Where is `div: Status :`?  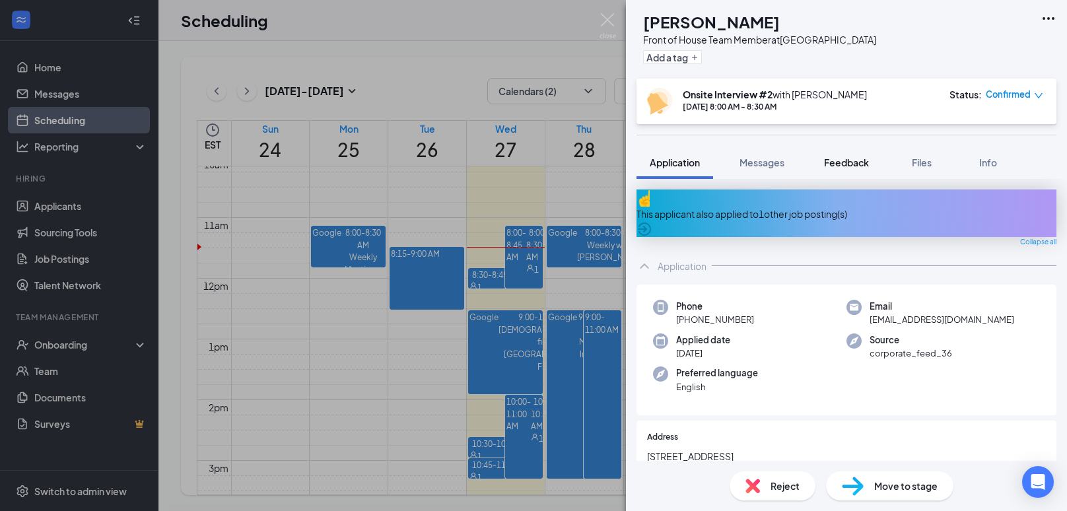
div: Status : is located at coordinates (965, 94).